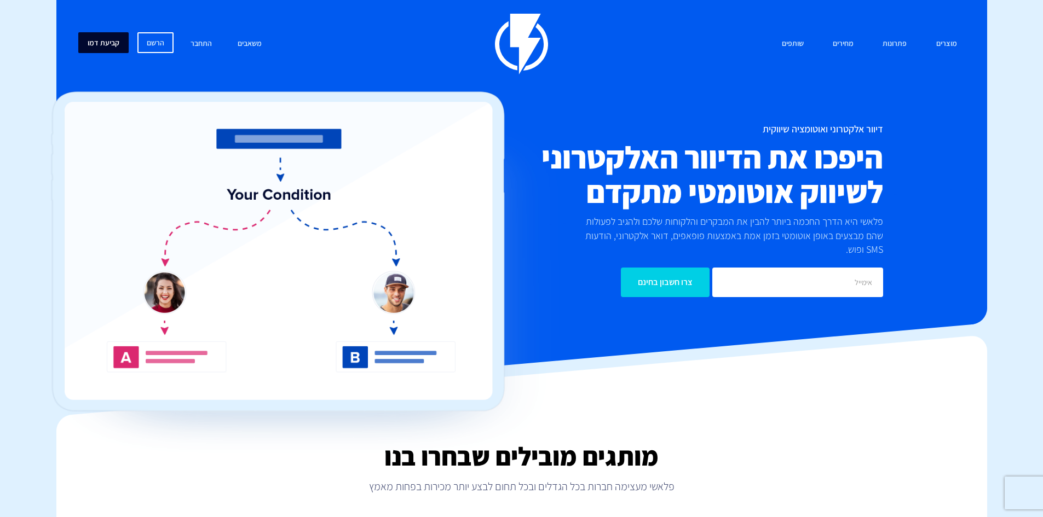  I want to click on input: אימייל, so click(798, 282).